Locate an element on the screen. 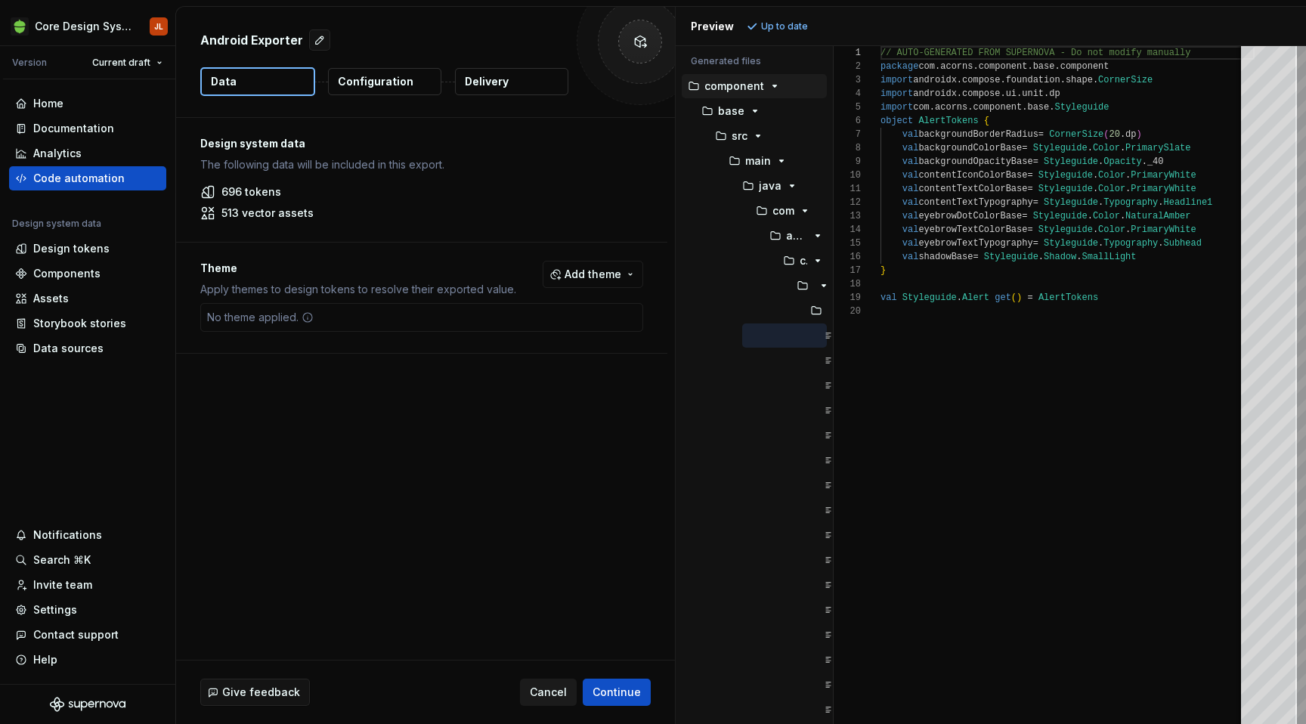 This screenshot has width=1306, height=724. div: Documentation is located at coordinates (73, 128).